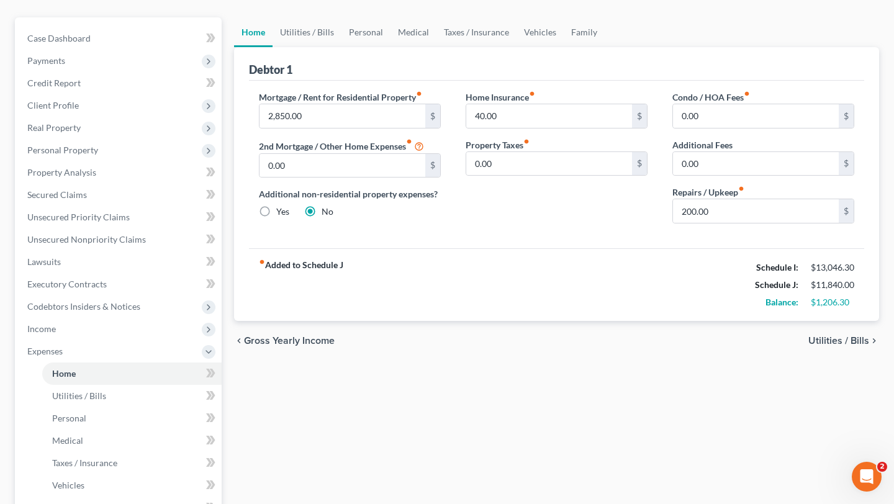 This screenshot has width=894, height=504. Describe the element at coordinates (45, 351) in the screenshot. I see `span: Expenses` at that location.